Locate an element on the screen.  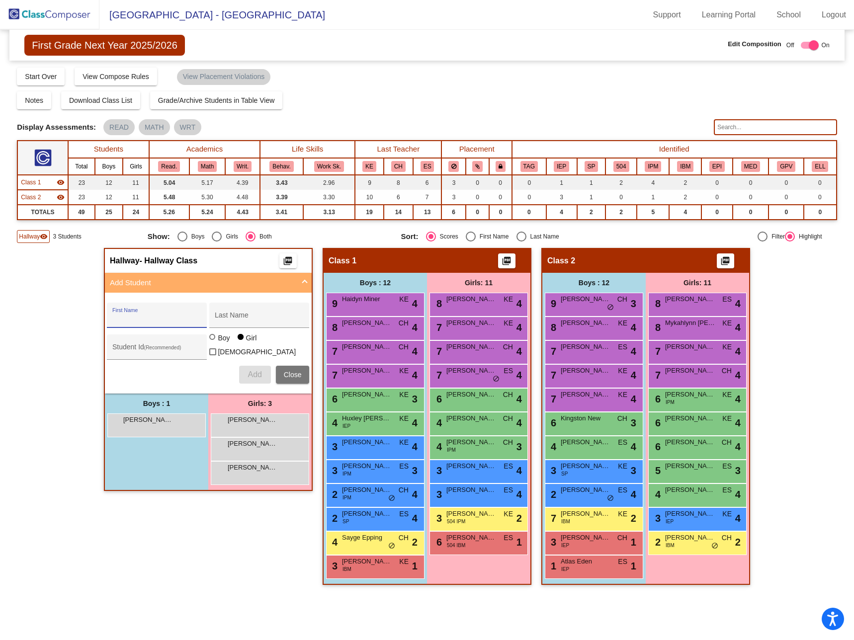
th: Identified is located at coordinates (674, 149).